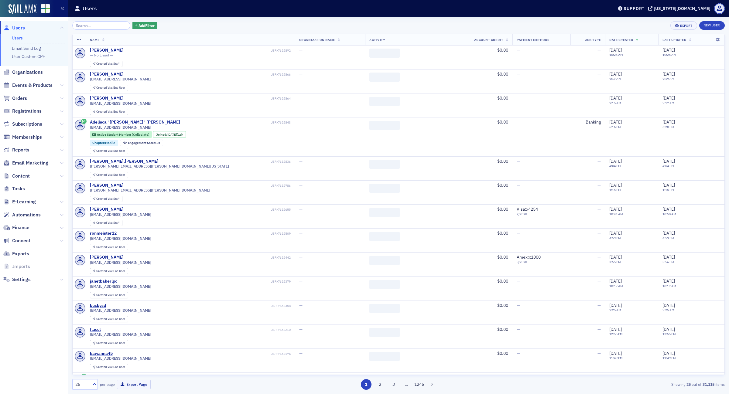  Describe the element at coordinates (207, 210) in the screenshot. I see `div: USR-7652655` at that location.